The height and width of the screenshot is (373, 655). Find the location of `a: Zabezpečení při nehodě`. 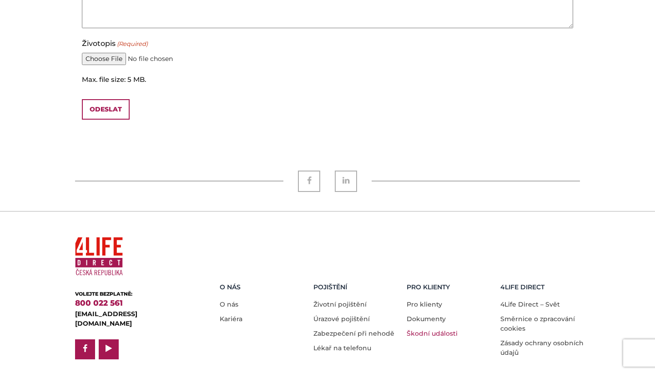

a: Zabezpečení při nehodě is located at coordinates (354, 333).